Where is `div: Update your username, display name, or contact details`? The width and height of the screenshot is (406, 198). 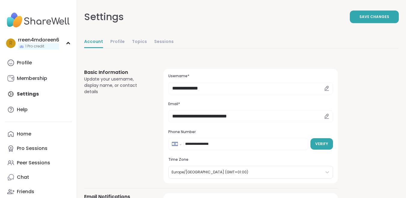
div: Update your username, display name, or contact details is located at coordinates (117, 85).